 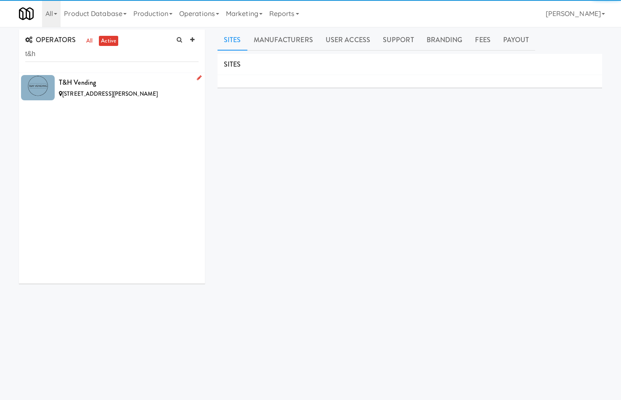 I want to click on a: Support, so click(x=399, y=40).